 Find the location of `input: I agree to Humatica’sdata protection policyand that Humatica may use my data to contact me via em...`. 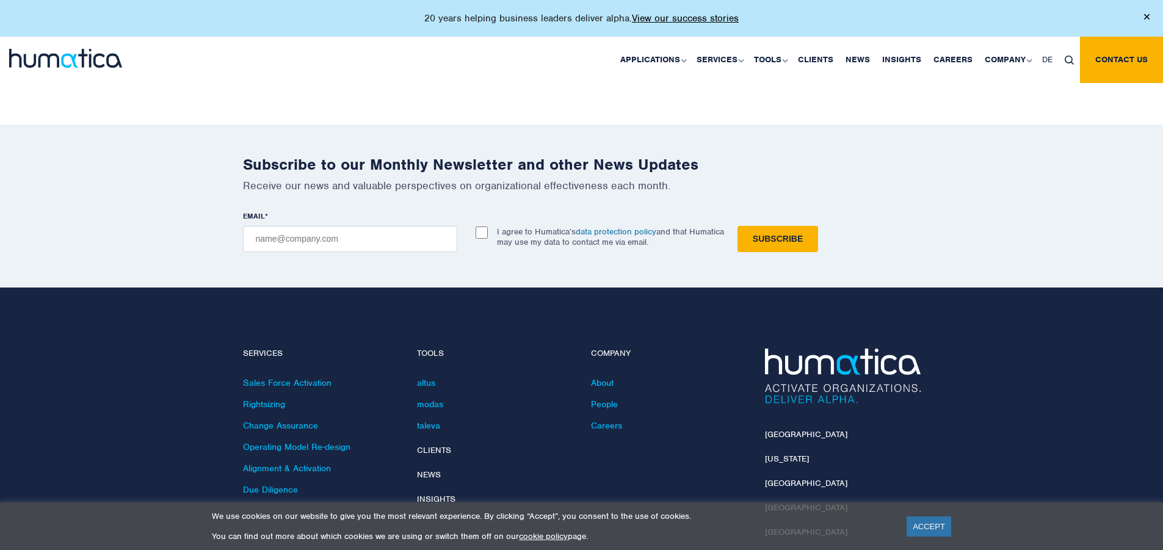

input: I agree to Humatica’sdata protection policyand that Humatica may use my data to contact me via em... is located at coordinates (482, 233).